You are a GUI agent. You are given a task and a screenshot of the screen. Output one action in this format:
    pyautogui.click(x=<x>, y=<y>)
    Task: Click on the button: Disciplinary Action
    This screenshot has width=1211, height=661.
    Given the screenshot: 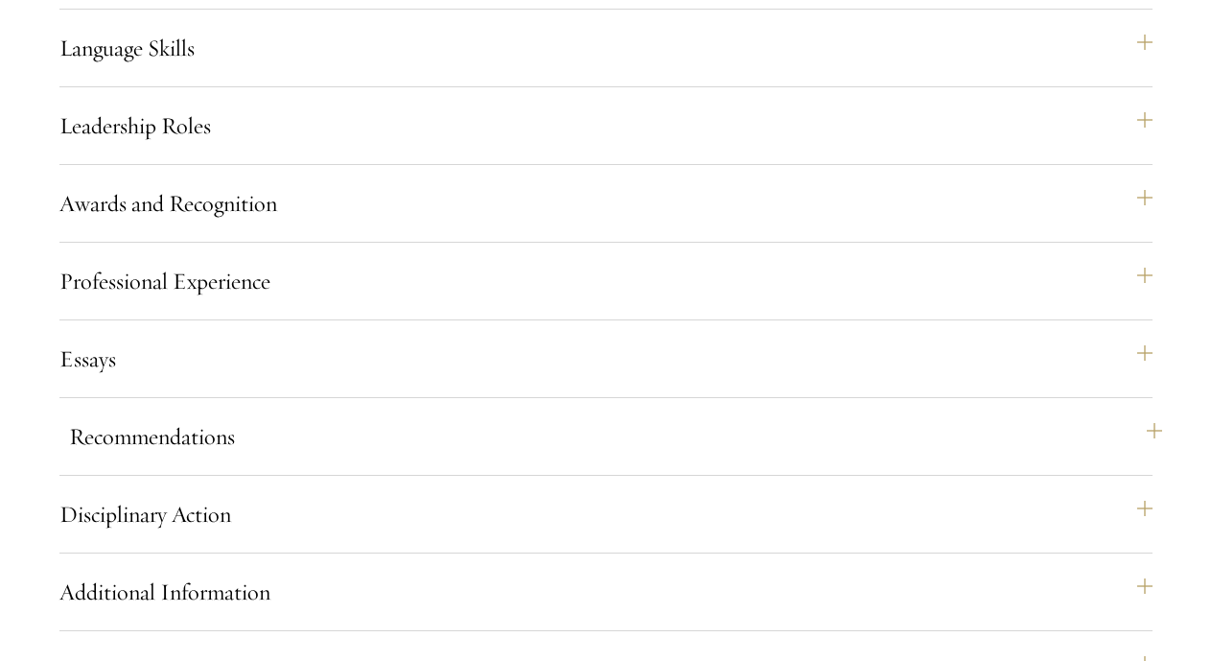 What is the action you would take?
    pyautogui.click(x=606, y=514)
    